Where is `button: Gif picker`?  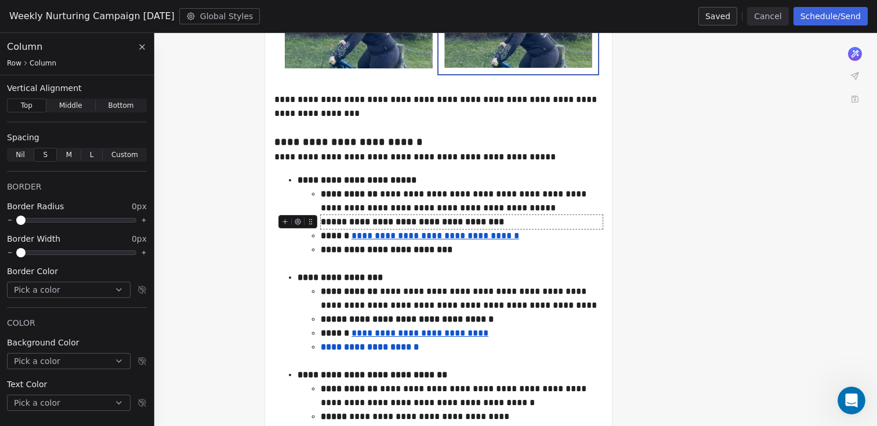
button: Gif picker is located at coordinates (41, 342).